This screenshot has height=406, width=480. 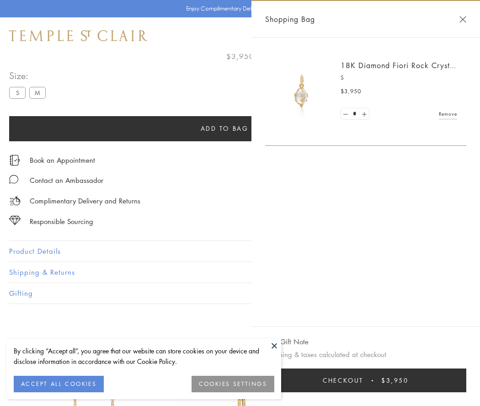 I want to click on button: Gifting, so click(x=240, y=293).